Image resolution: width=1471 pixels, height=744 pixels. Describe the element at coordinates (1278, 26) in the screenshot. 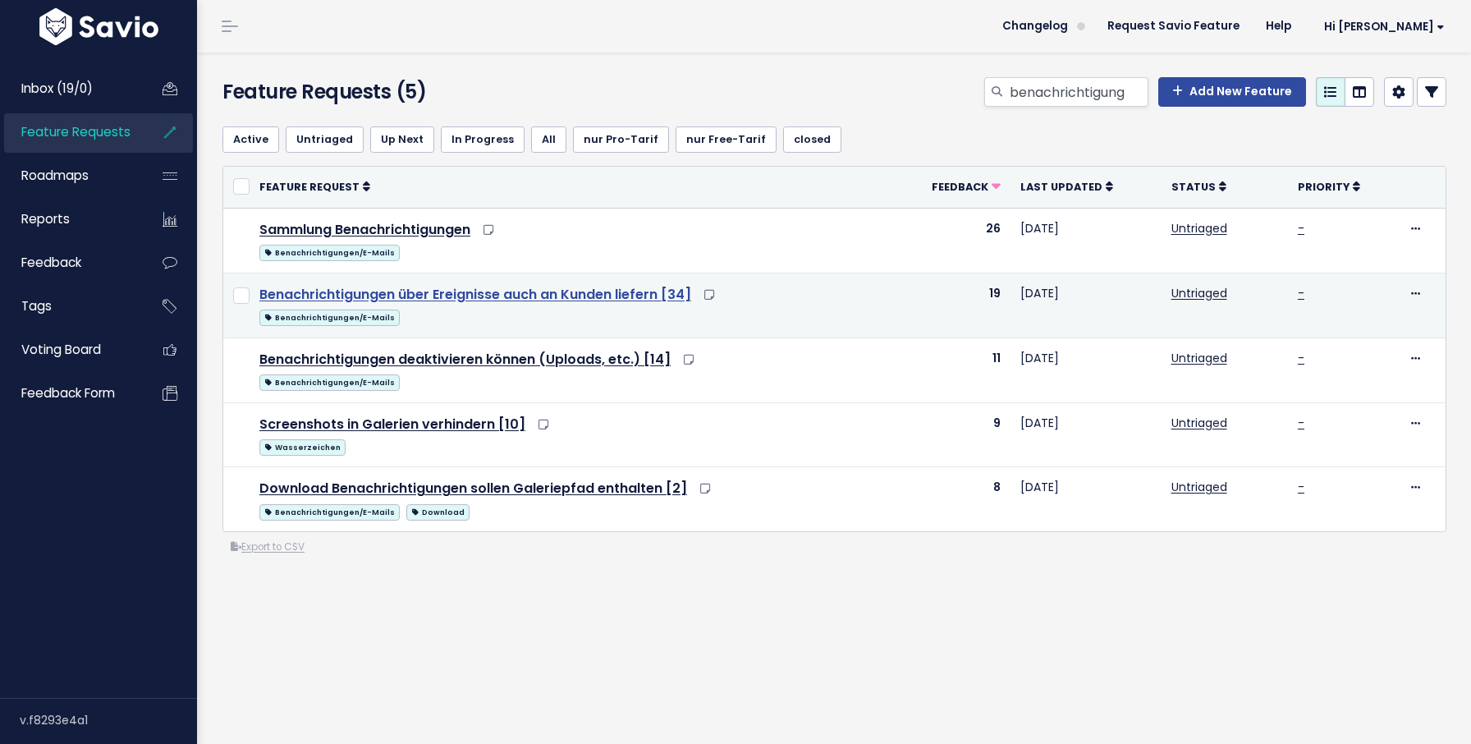

I see `a: Help` at that location.